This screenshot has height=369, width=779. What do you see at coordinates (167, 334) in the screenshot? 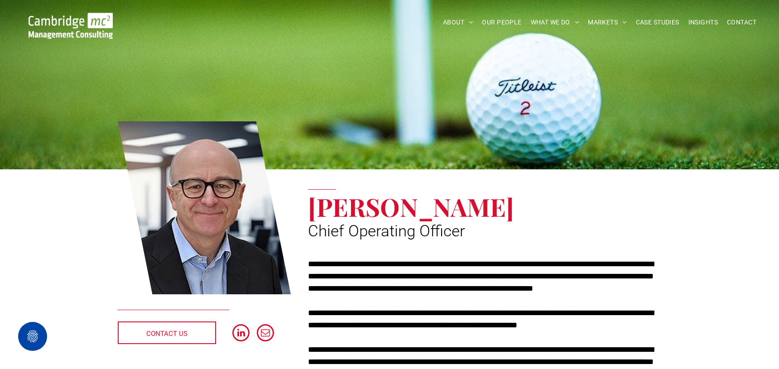
I see `span: CONTACT US` at bounding box center [167, 334].